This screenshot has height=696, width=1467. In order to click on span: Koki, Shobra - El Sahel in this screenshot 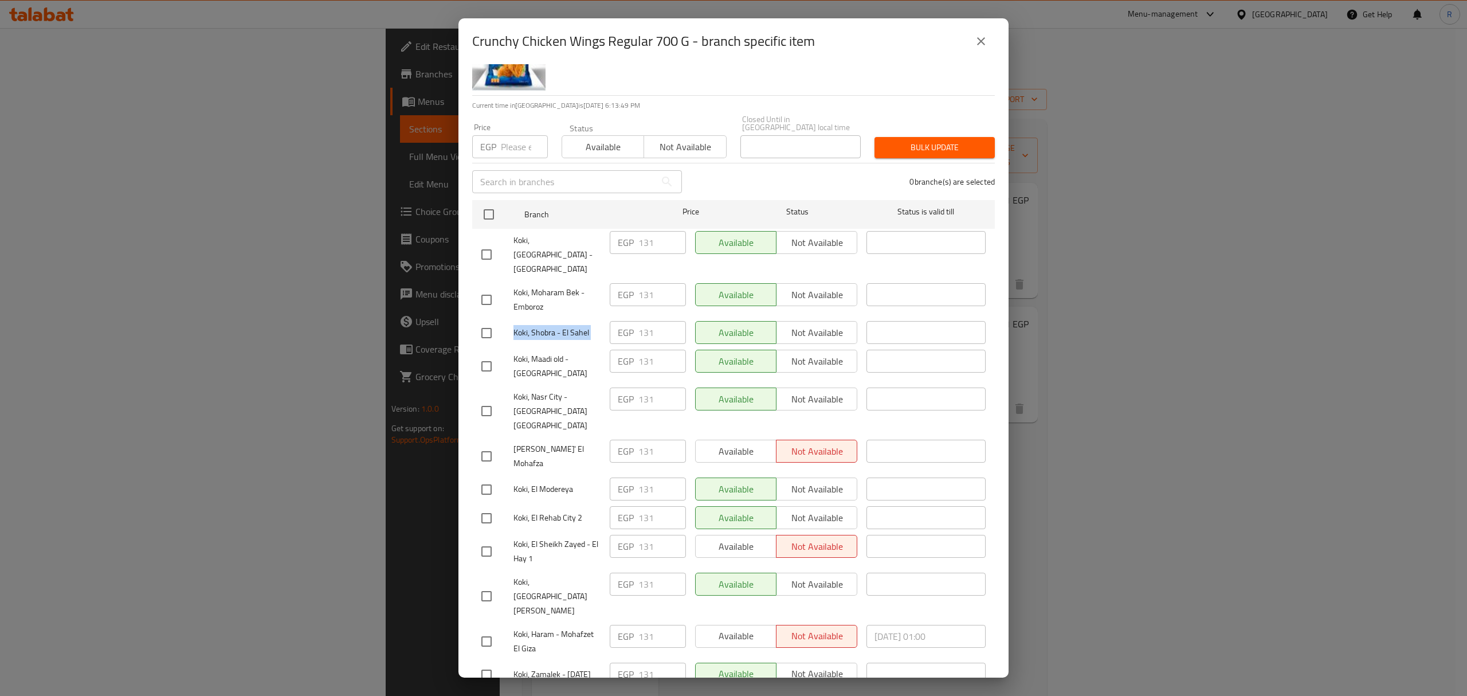, I will do `click(557, 332)`.